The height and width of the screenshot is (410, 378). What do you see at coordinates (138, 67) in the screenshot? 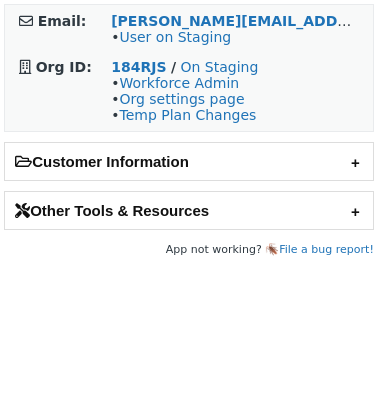
I see `a: 184RJS` at bounding box center [138, 67].